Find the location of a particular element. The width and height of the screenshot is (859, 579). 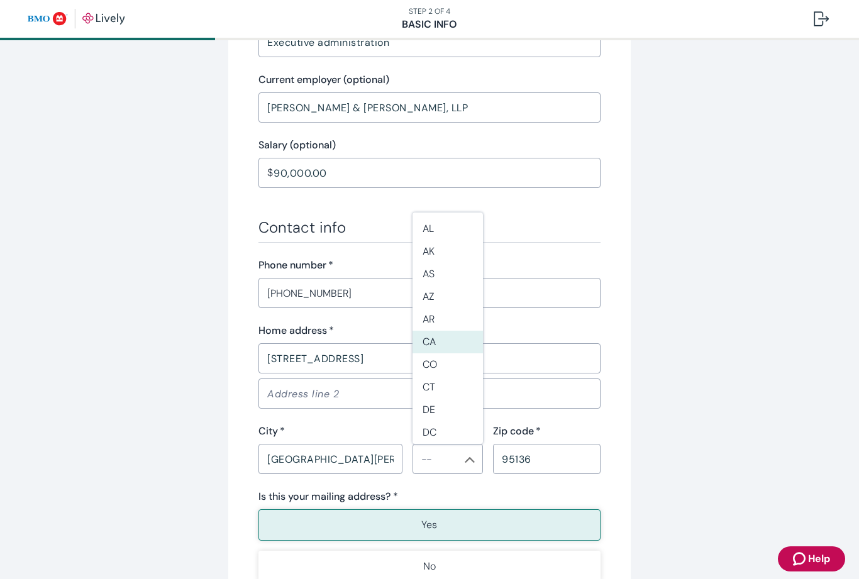

label: Home address is located at coordinates (296, 331).